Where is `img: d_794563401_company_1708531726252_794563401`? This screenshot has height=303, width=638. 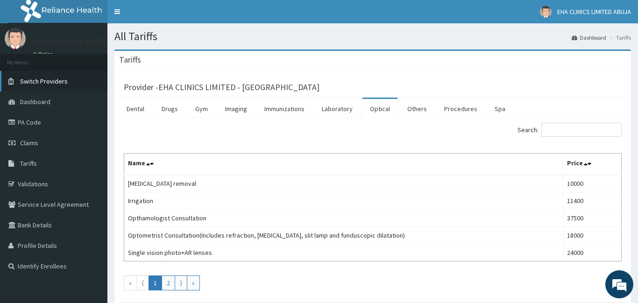
img: d_794563401_company_1708531726252_794563401 is located at coordinates (28, 58).